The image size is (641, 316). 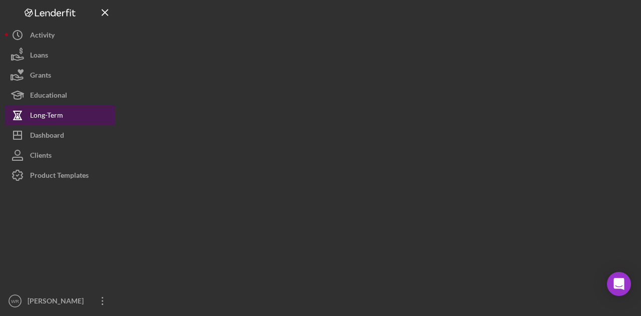 I want to click on div: Grants, so click(x=41, y=76).